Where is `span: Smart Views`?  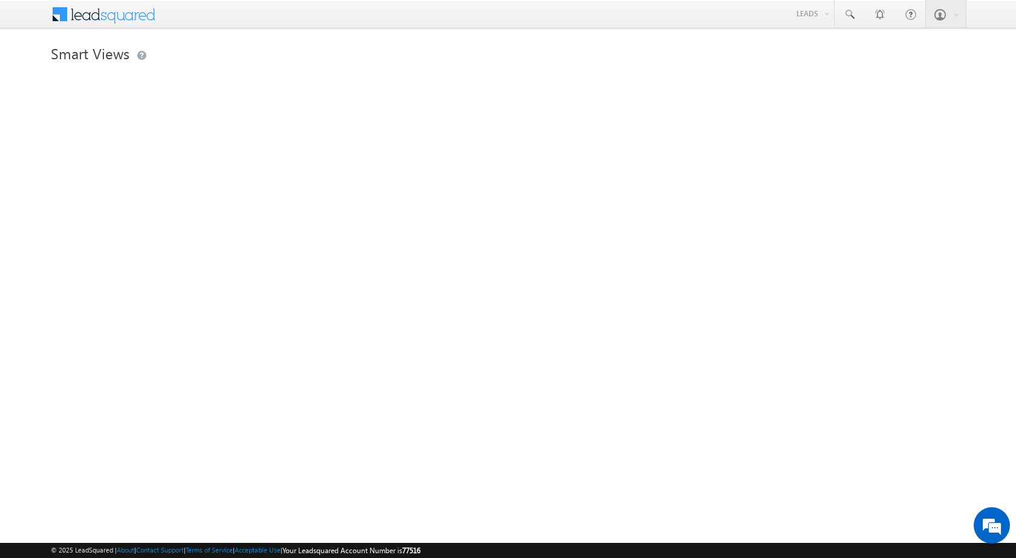
span: Smart Views is located at coordinates (90, 53).